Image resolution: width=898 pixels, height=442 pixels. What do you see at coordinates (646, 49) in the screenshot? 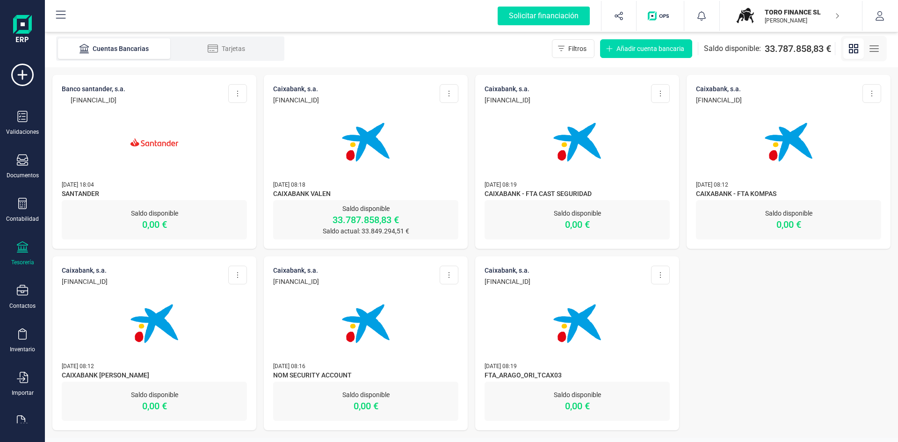
I see `button: Añadir cuenta bancaria` at bounding box center [646, 49].